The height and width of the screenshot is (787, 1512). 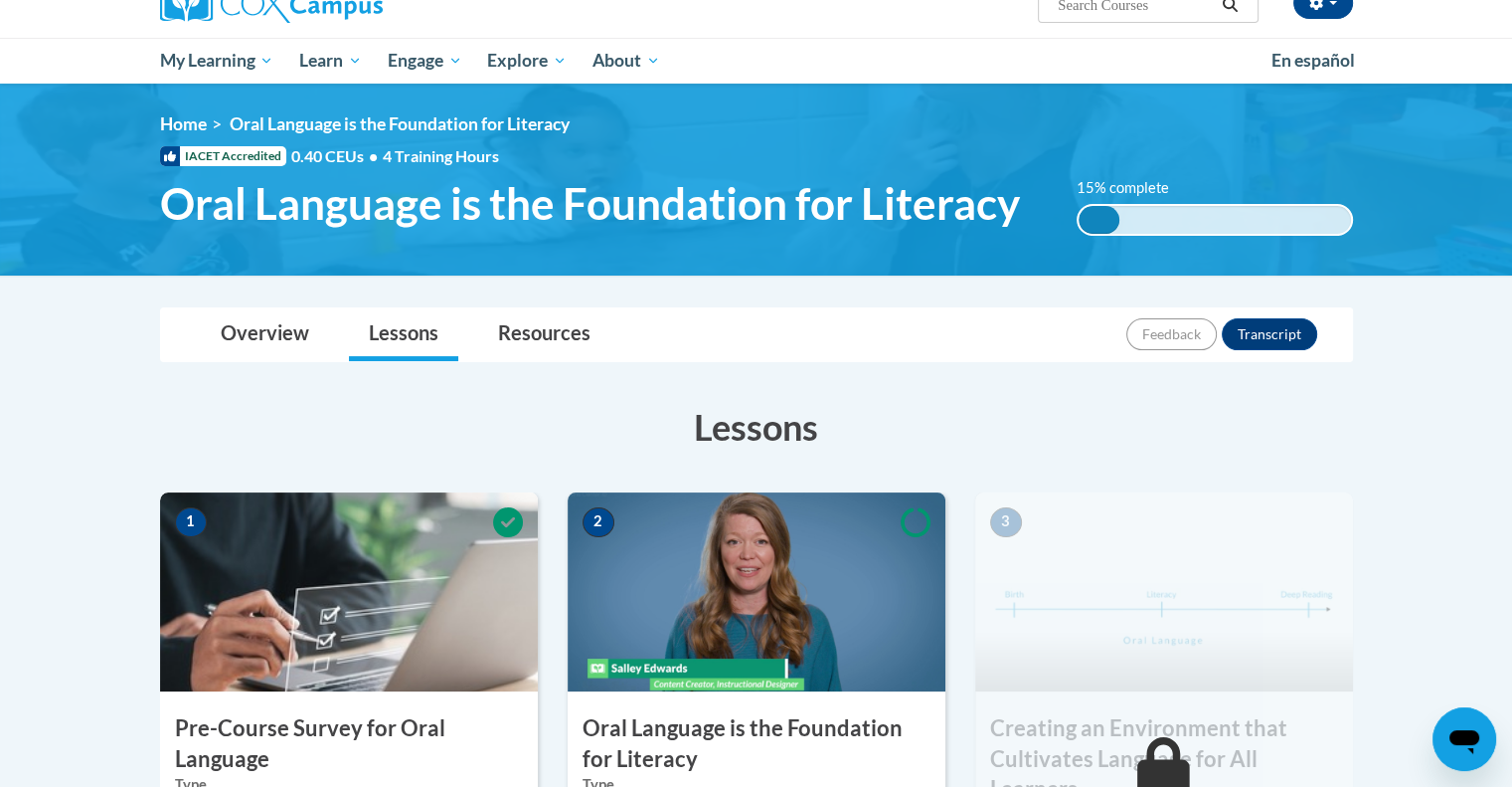 I want to click on h3: Lessons, so click(x=757, y=427).